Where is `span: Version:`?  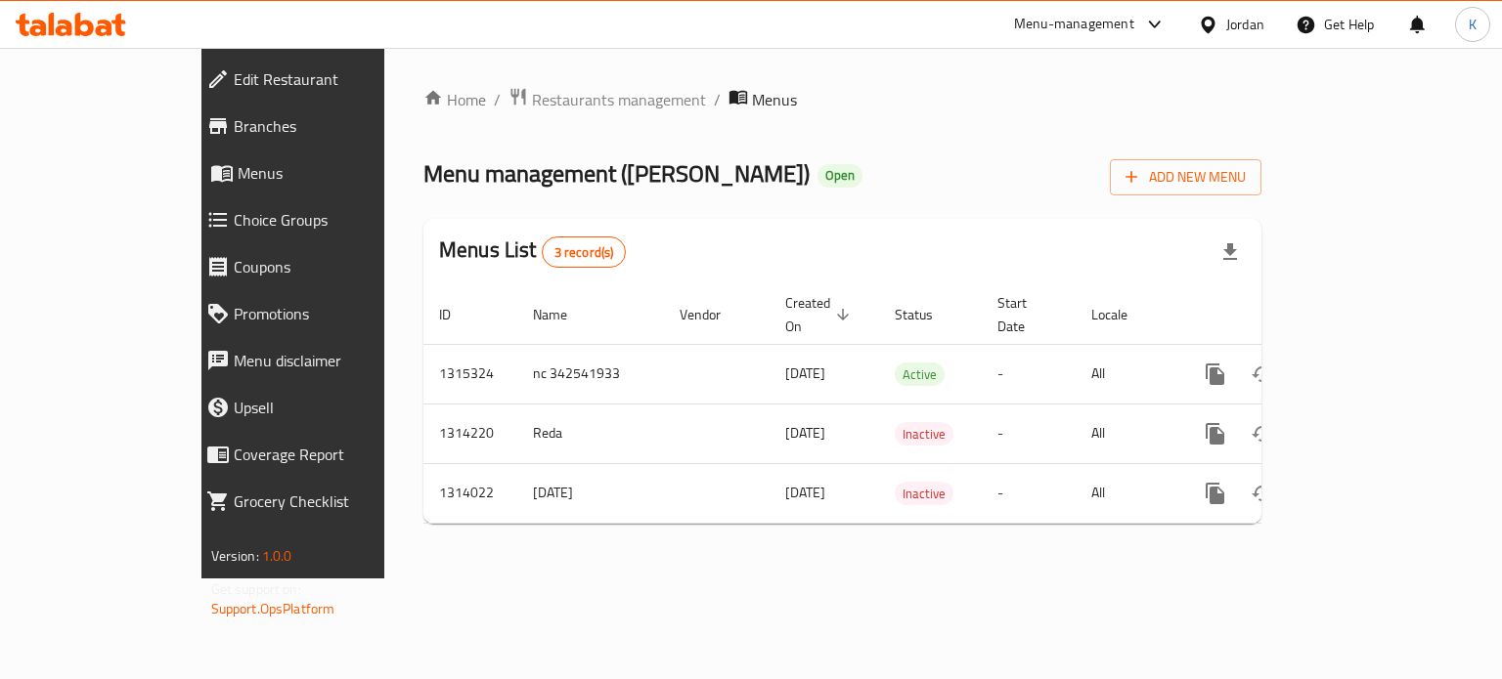
span: Version: is located at coordinates (235, 556).